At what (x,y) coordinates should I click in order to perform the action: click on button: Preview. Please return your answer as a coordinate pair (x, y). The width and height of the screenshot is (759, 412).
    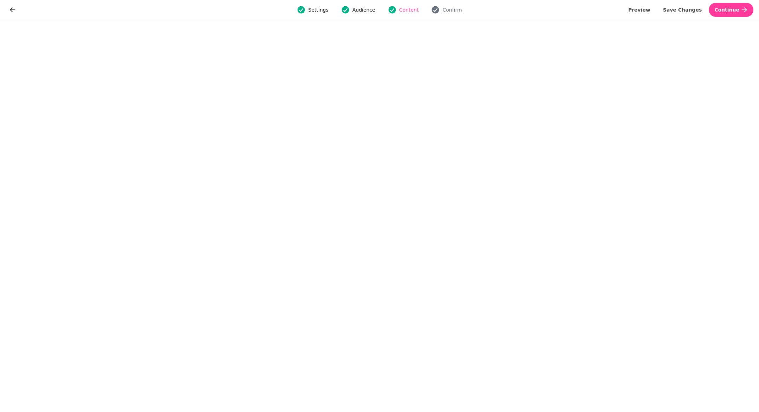
    Looking at the image, I should click on (639, 10).